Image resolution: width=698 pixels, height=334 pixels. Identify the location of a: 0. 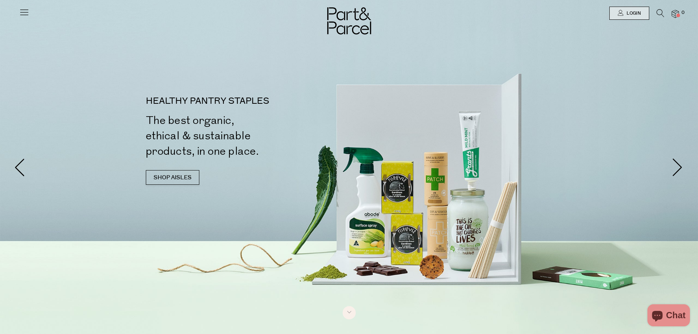
(675, 14).